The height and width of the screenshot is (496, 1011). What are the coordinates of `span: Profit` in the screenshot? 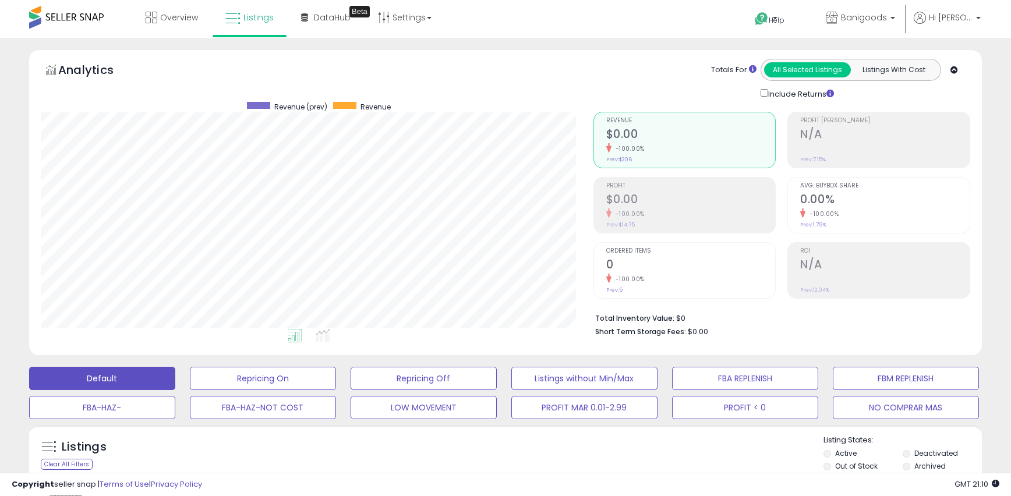 It's located at (691, 186).